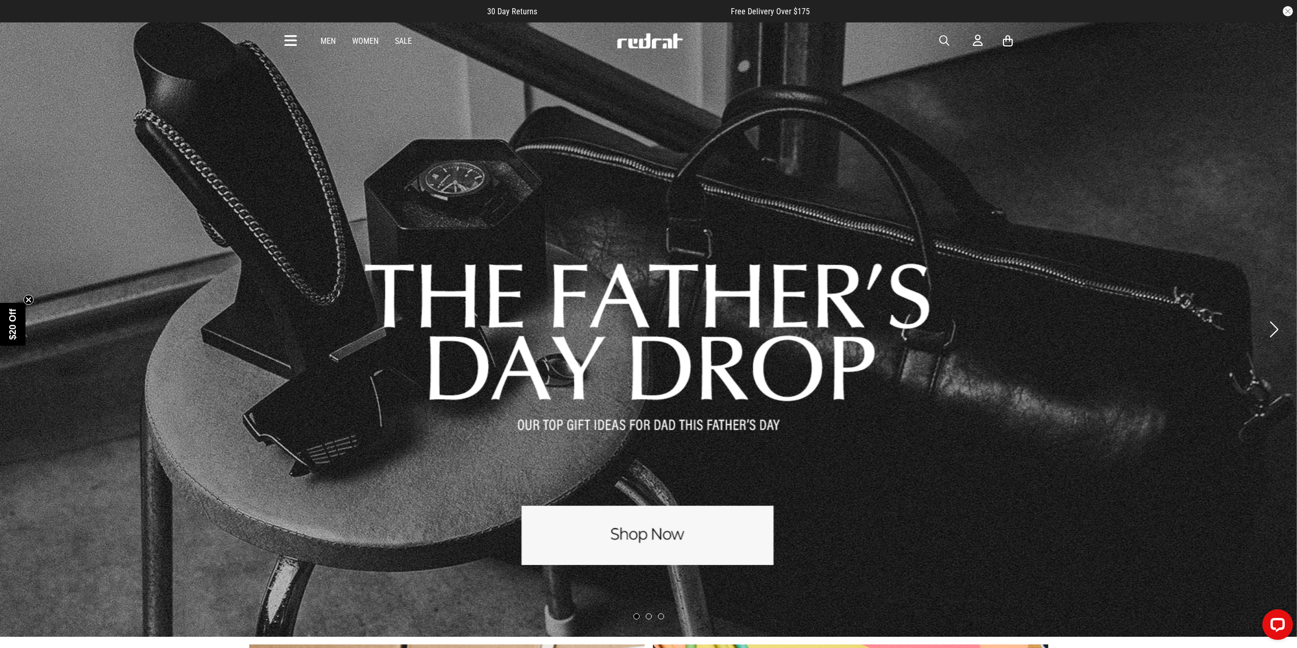 This screenshot has height=648, width=1297. Describe the element at coordinates (29, 300) in the screenshot. I see `button: Close teaser` at that location.